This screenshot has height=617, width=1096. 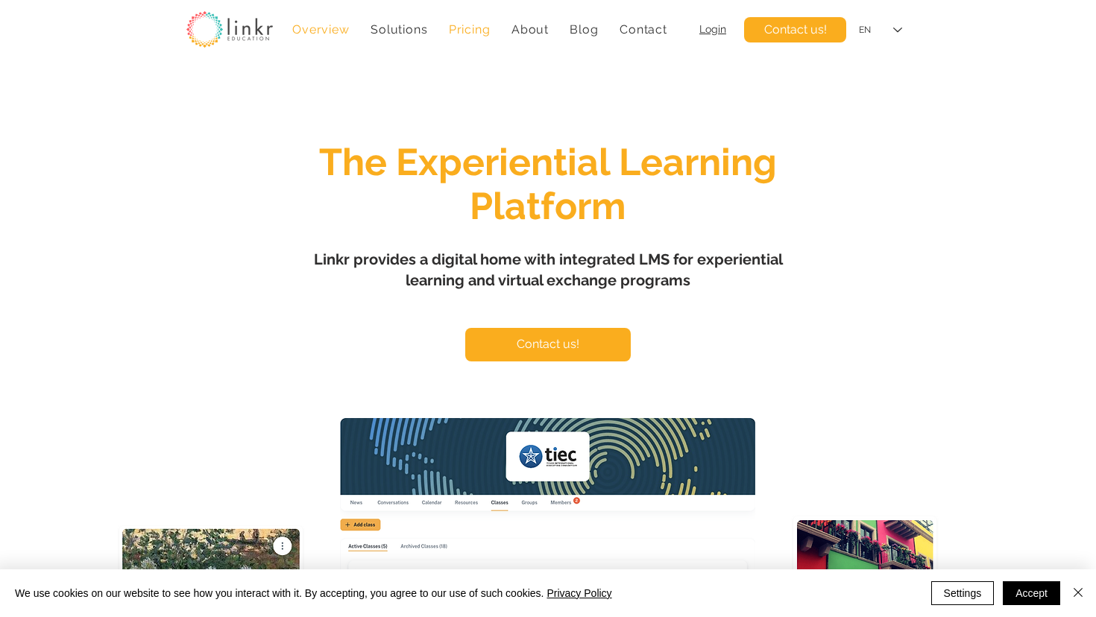 What do you see at coordinates (320, 29) in the screenshot?
I see `span: Overview` at bounding box center [320, 29].